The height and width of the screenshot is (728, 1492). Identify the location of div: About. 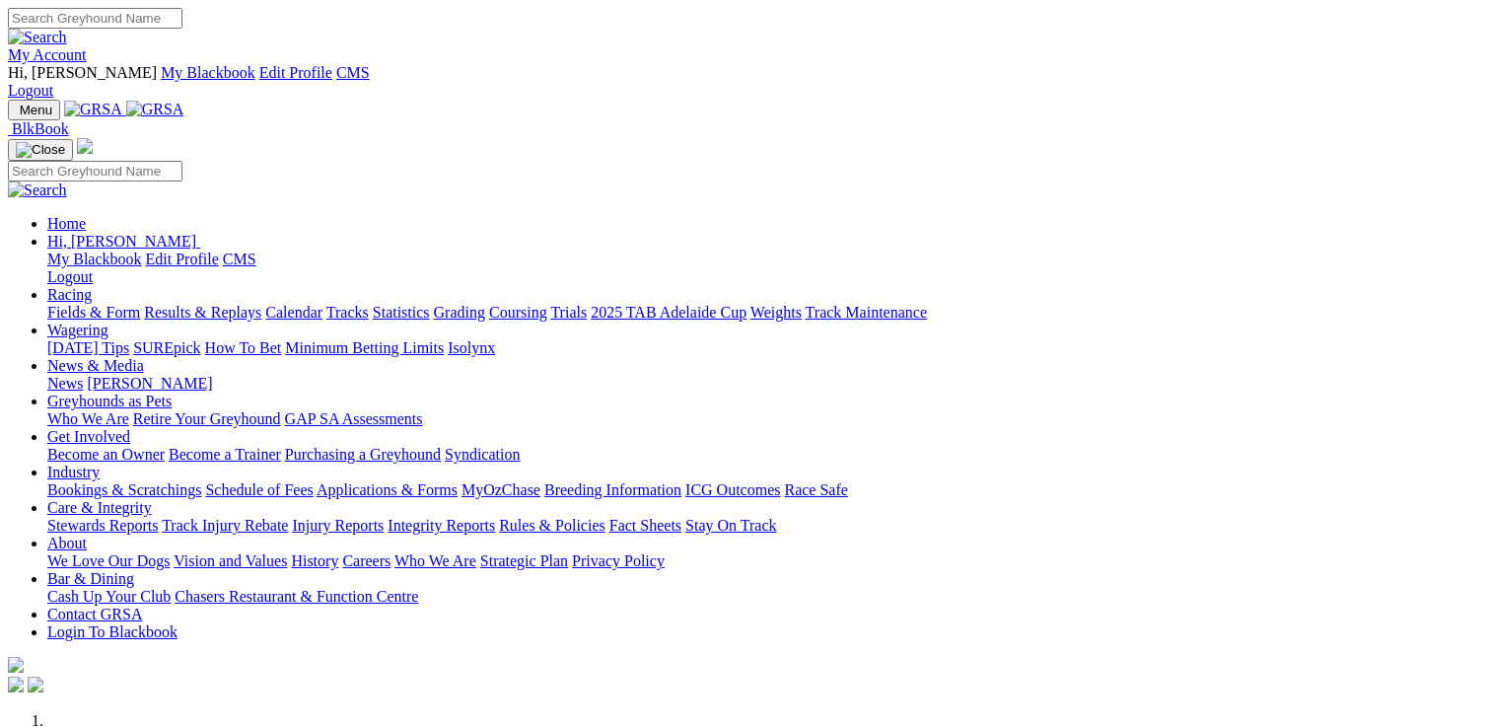
(765, 561).